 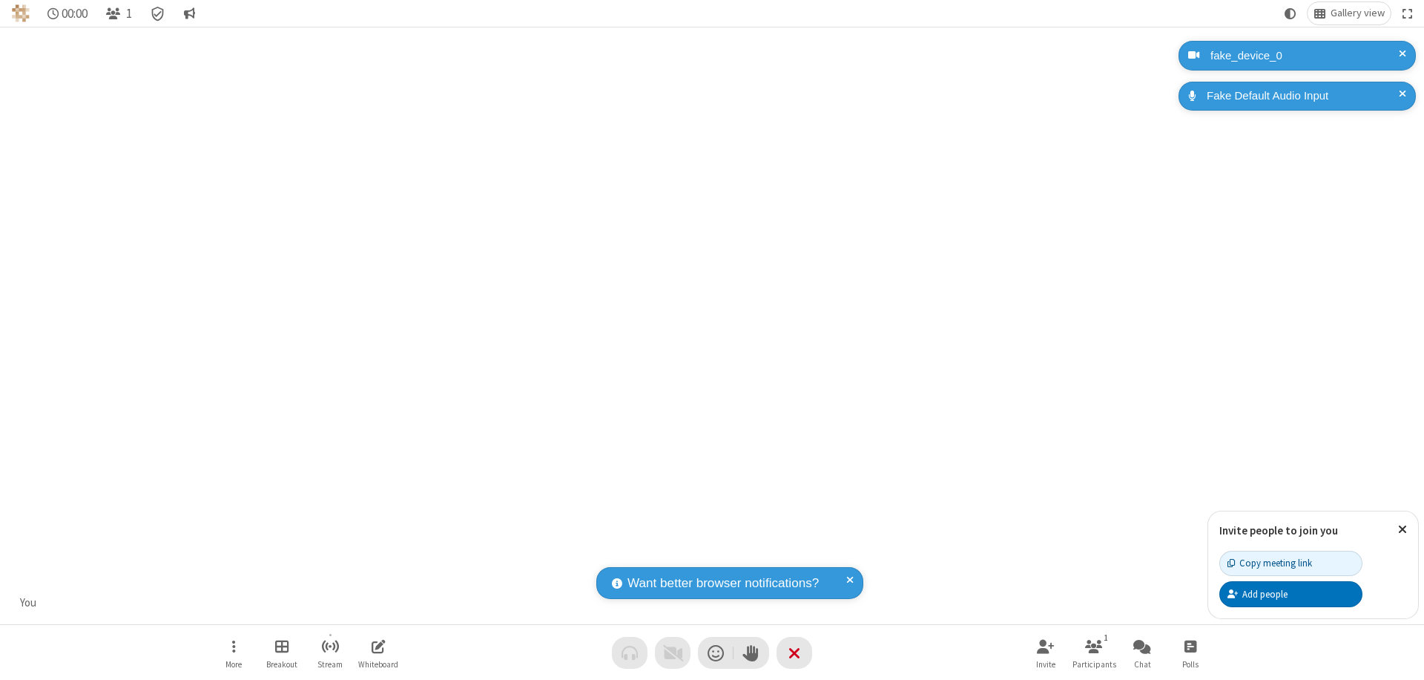 I want to click on button: Using system theme, so click(x=1291, y=13).